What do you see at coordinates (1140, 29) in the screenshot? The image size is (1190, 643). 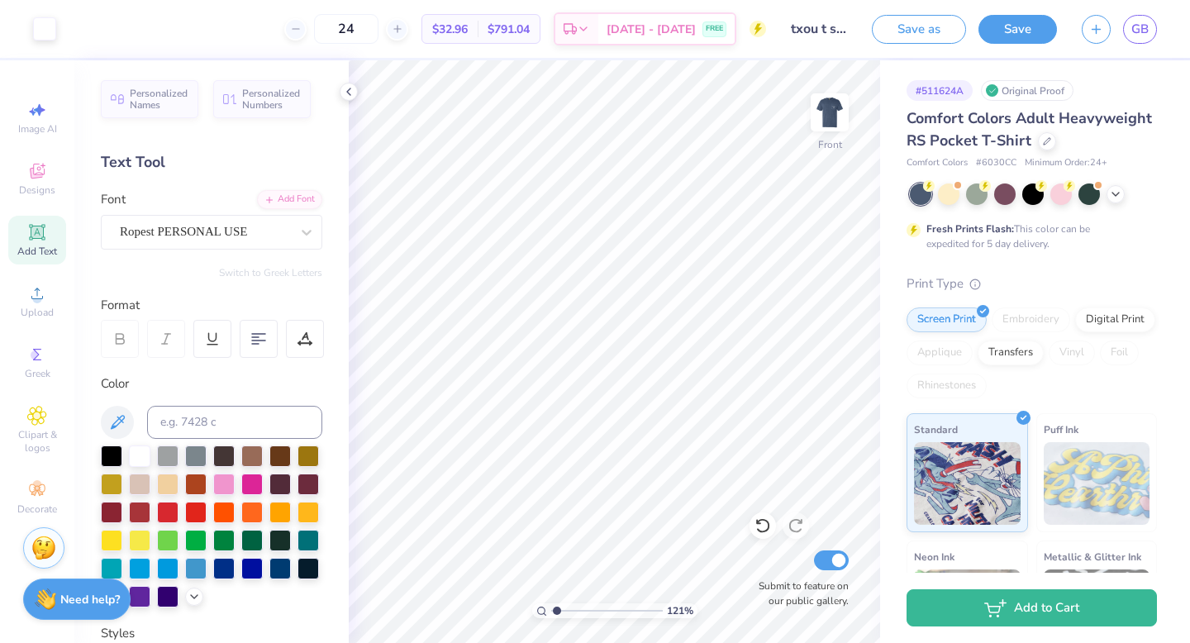 I see `a: GB` at bounding box center [1140, 29].